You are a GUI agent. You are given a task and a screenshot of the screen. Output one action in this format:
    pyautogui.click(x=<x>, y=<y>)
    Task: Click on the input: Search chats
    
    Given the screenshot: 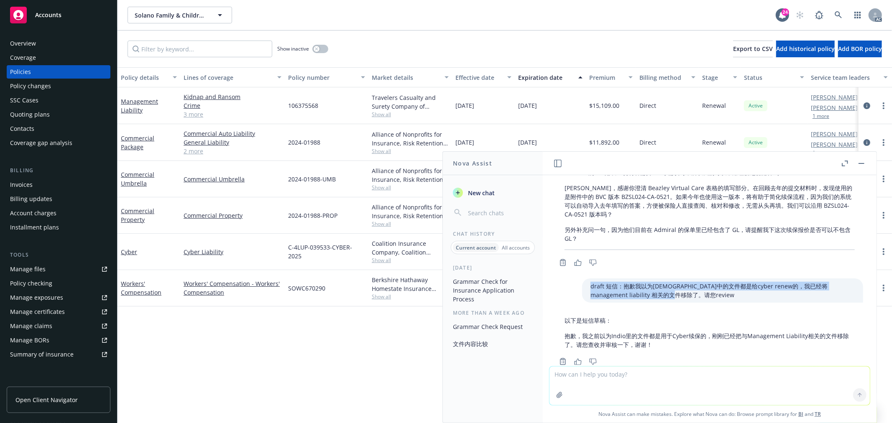 What is the action you would take?
    pyautogui.click(x=499, y=213)
    